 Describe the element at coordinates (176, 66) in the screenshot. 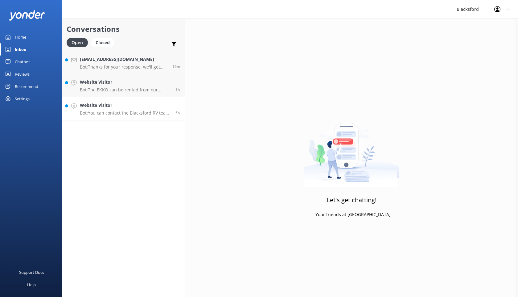

I see `span: 02:19pm 19-Aug-2025 (UTC -06:00) America/Chihuahua` at that location.